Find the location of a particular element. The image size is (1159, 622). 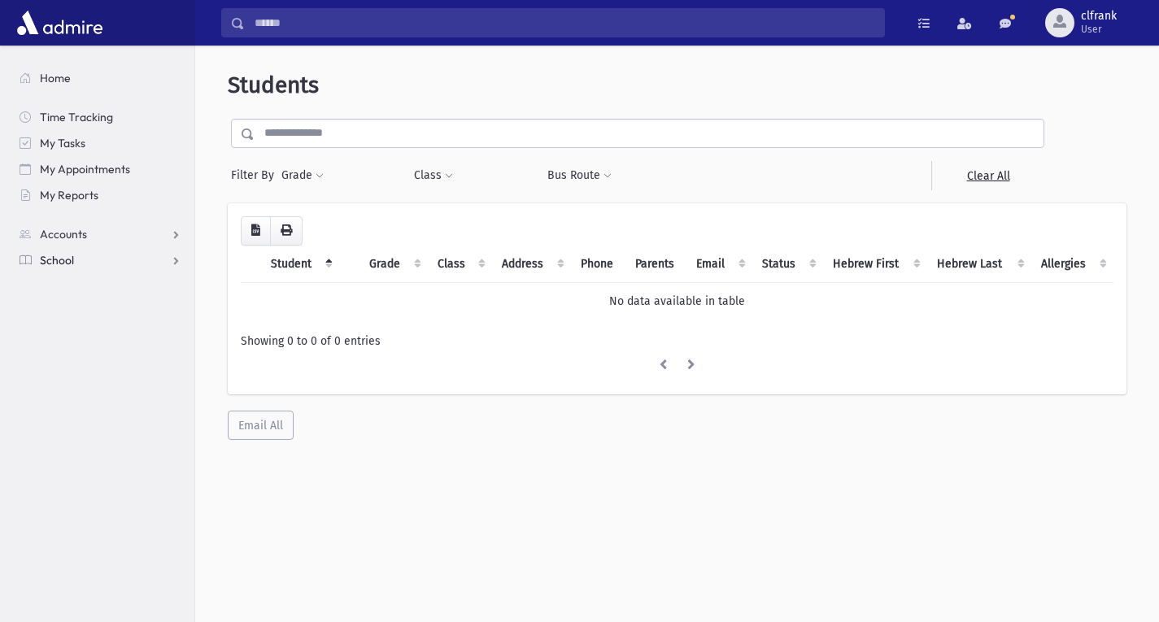

span: Home is located at coordinates (55, 78).